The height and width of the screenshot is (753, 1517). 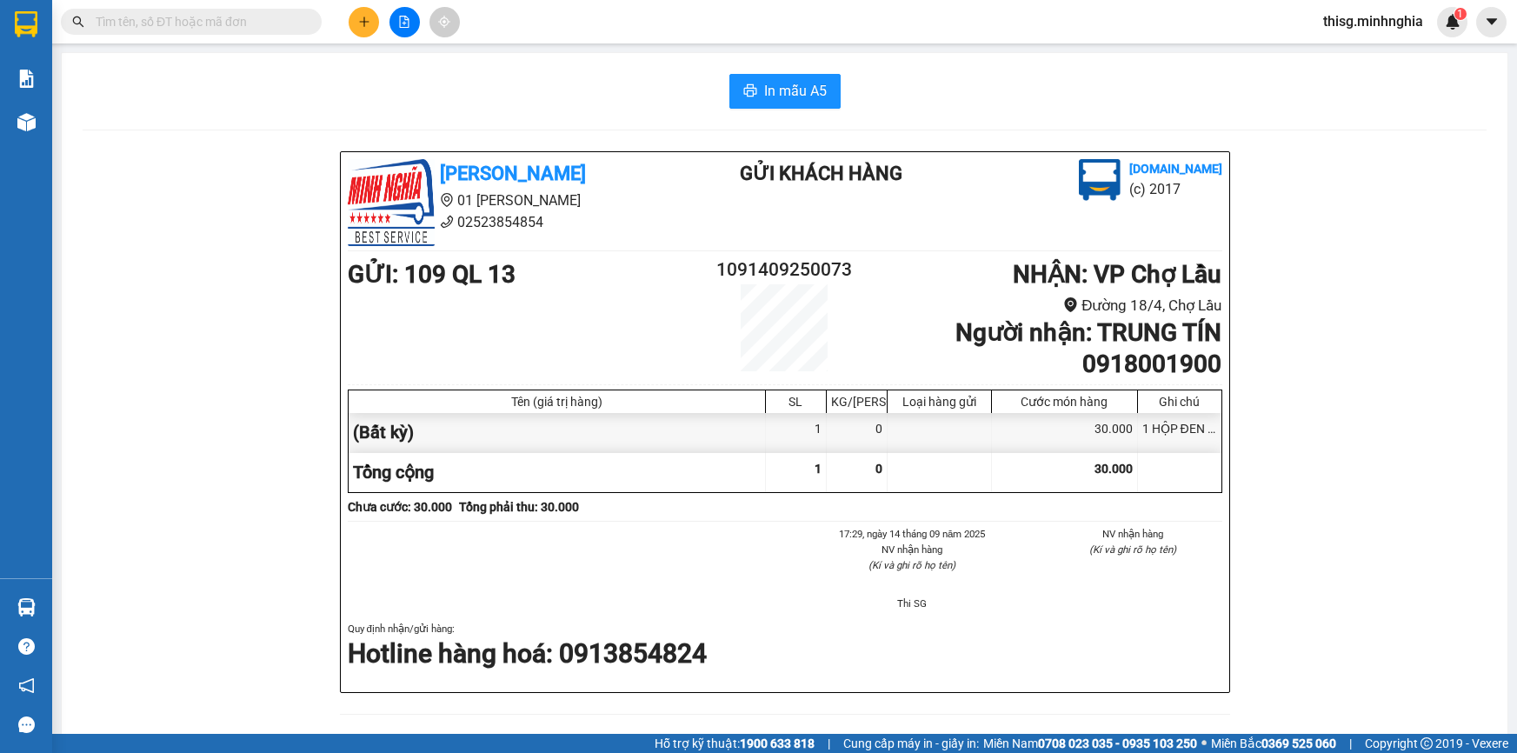 What do you see at coordinates (1491, 22) in the screenshot?
I see `button: caret-down` at bounding box center [1491, 22].